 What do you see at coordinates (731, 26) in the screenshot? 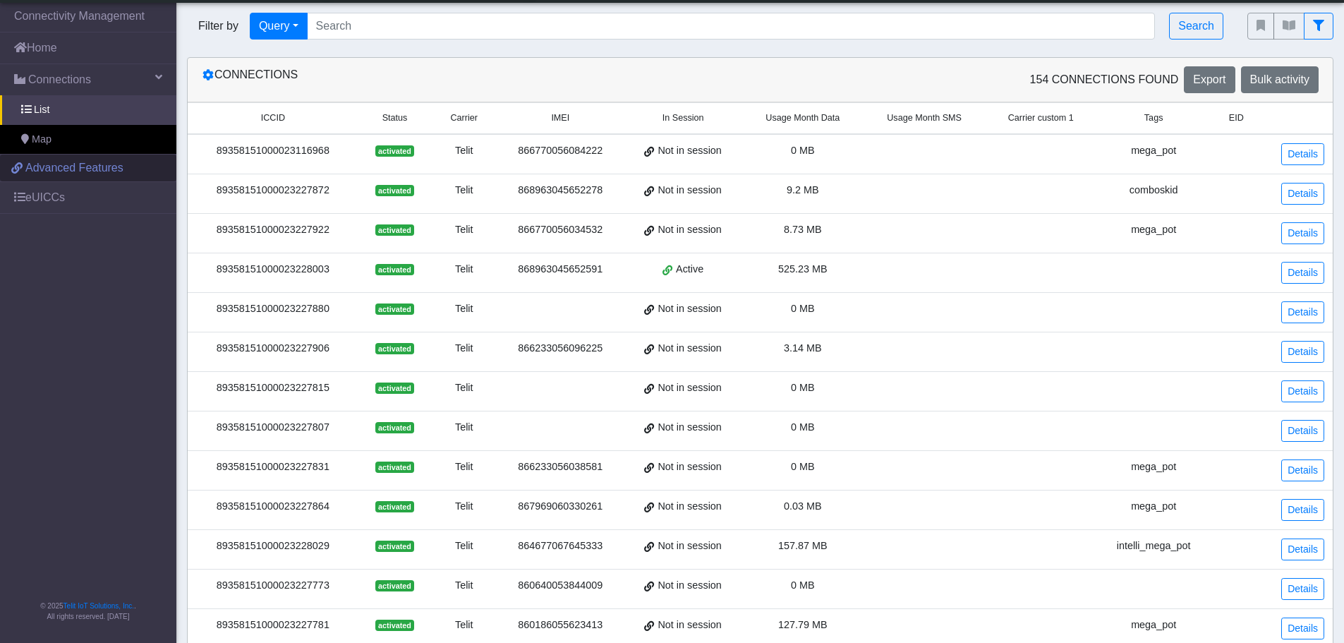
I see `input: Search...` at bounding box center [731, 26].